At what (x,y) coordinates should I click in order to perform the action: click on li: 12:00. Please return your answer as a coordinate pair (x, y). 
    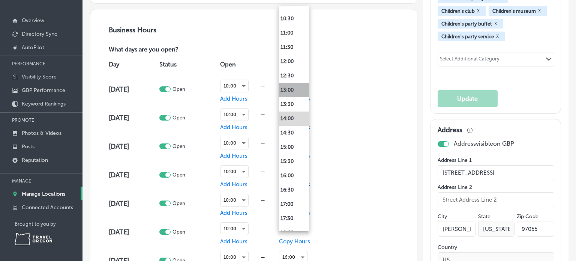
    Looking at the image, I should click on (294, 61).